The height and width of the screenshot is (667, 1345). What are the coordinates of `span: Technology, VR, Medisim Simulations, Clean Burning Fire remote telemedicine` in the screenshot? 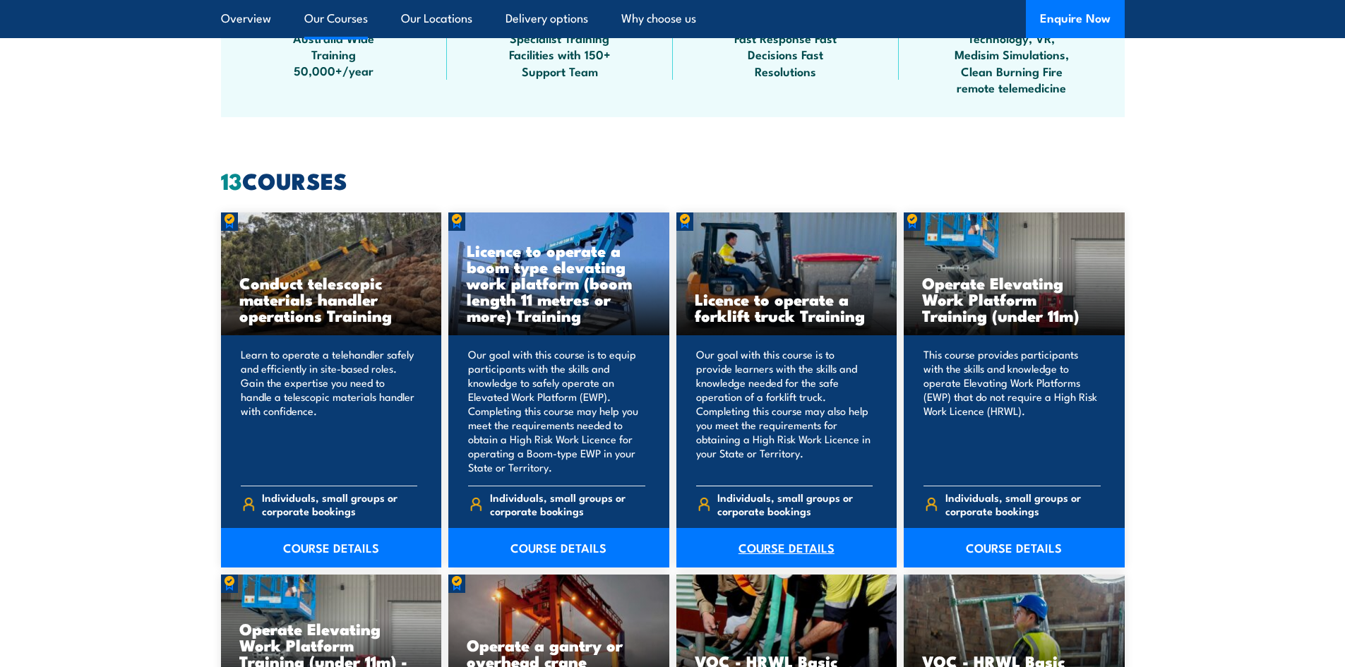 It's located at (1011, 63).